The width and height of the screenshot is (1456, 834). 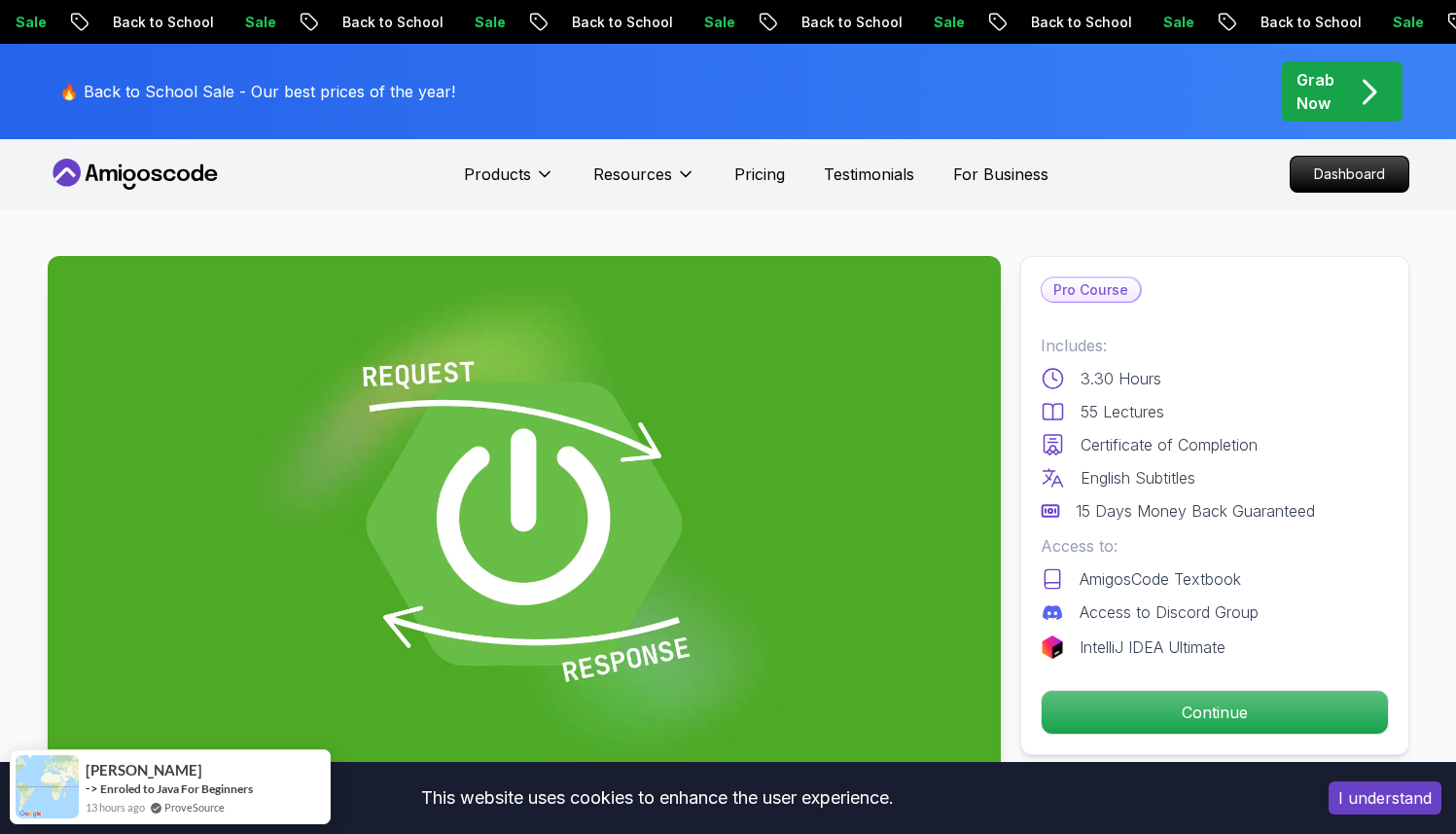 I want to click on p: Products, so click(x=497, y=174).